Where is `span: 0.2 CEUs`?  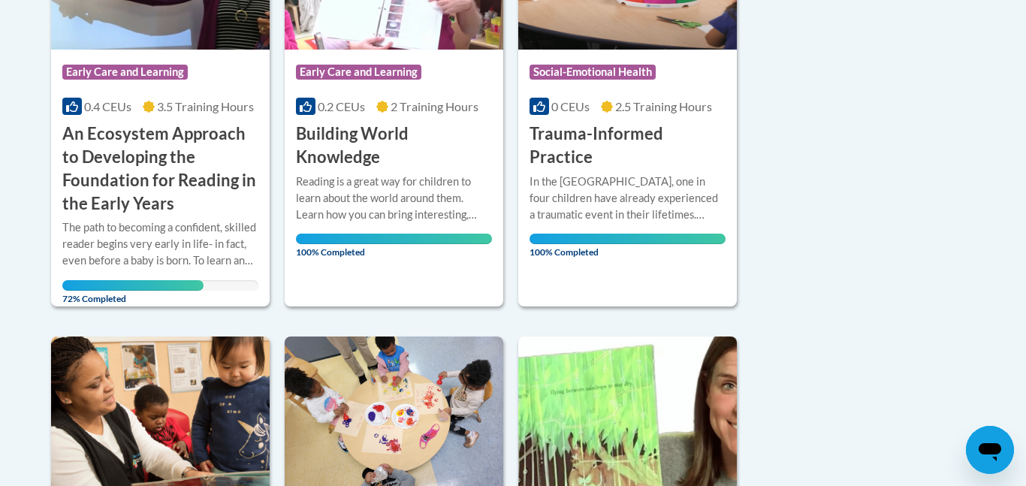 span: 0.2 CEUs is located at coordinates (341, 106).